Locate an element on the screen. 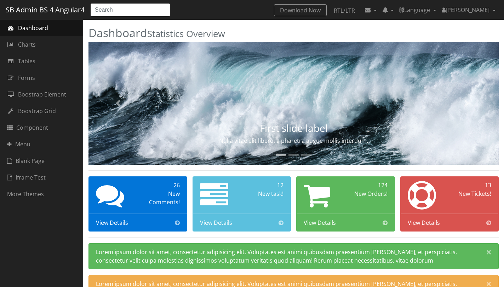  small: Statistics Overview is located at coordinates (186, 34).